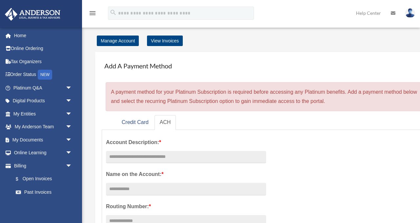  Describe the element at coordinates (44, 205) in the screenshot. I see `a: Manage Payments` at that location.